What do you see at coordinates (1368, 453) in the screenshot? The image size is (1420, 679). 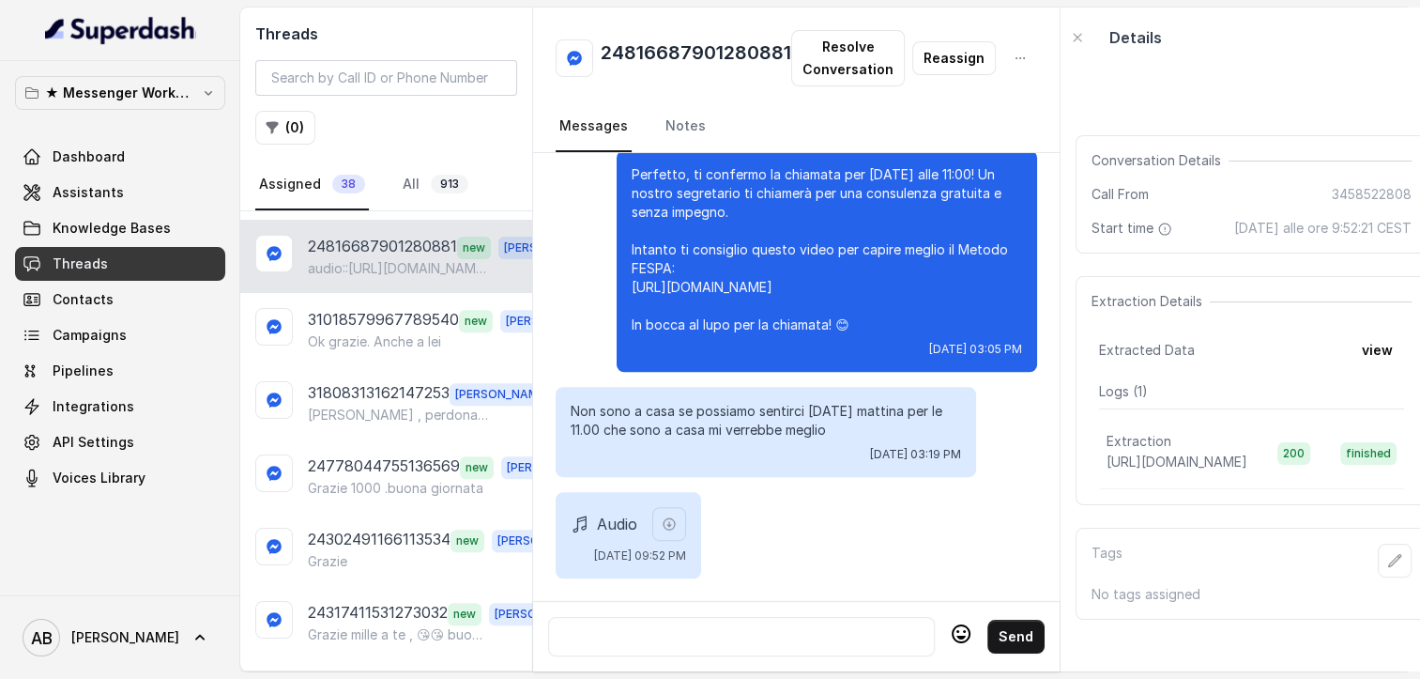 I see `span: finished` at bounding box center [1368, 453].